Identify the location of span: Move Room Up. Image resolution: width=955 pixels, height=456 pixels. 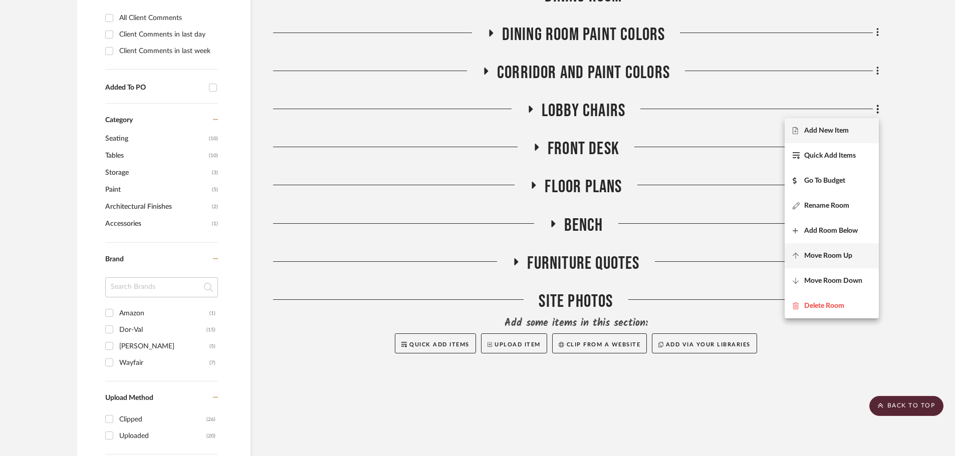
(828, 256).